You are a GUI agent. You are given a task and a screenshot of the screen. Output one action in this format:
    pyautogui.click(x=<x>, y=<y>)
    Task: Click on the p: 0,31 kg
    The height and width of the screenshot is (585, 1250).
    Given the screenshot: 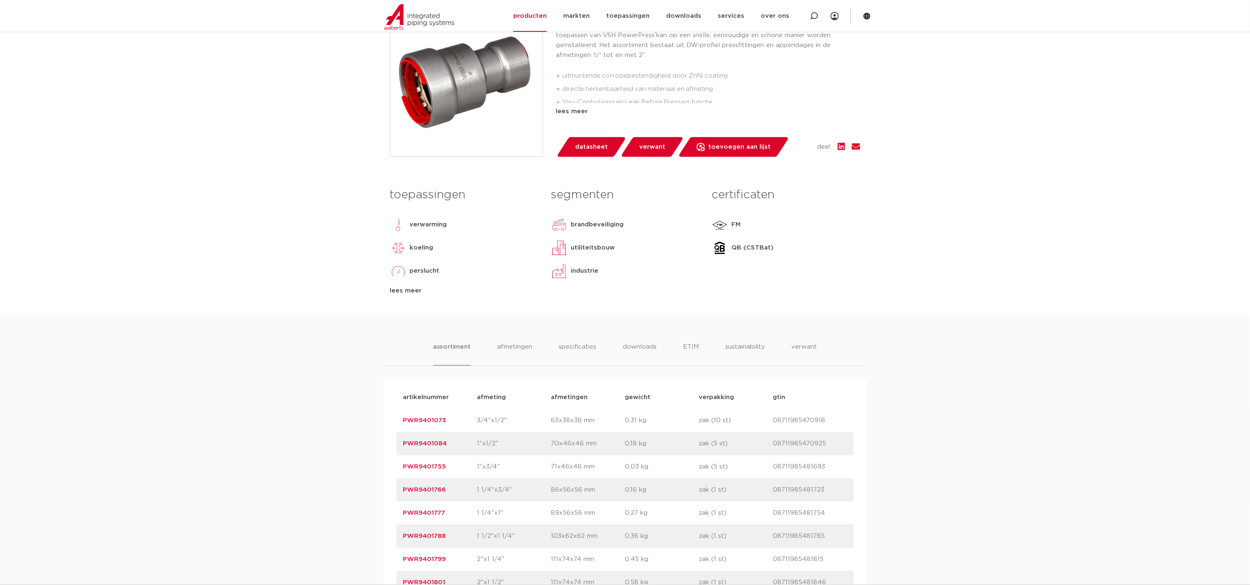 What is the action you would take?
    pyautogui.click(x=662, y=421)
    